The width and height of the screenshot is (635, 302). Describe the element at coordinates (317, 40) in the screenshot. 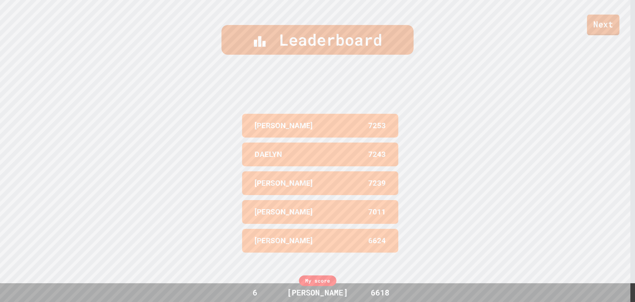

I see `div: Leaderboard` at that location.